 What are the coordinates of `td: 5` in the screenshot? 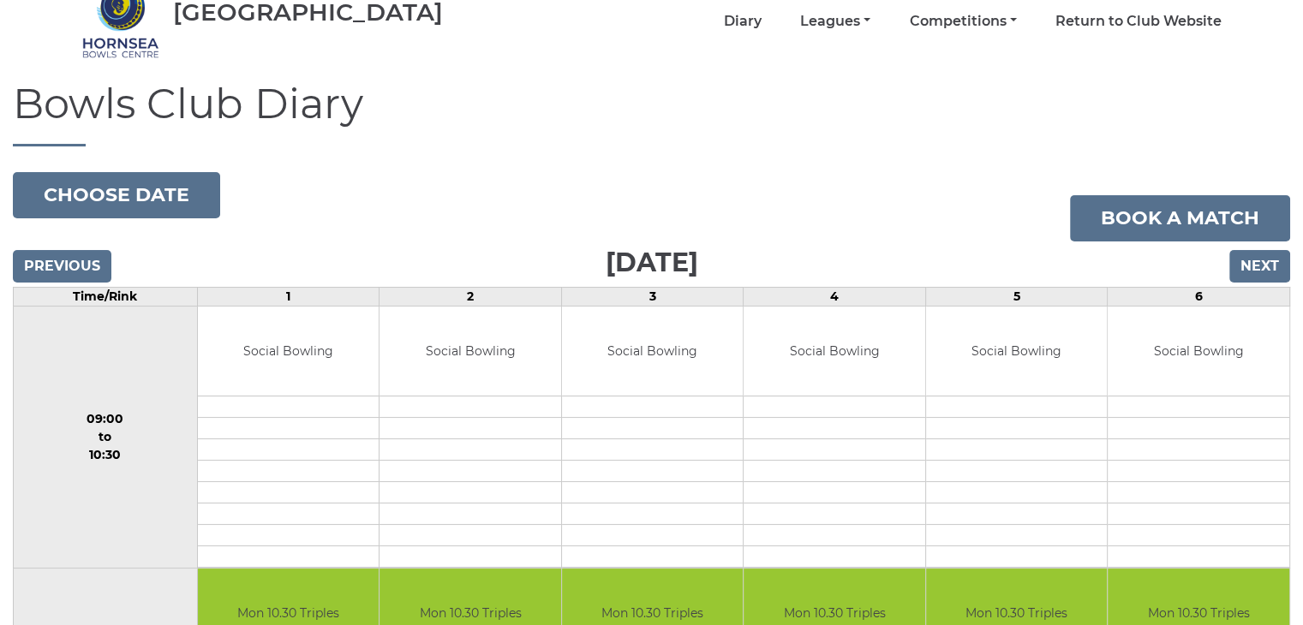 It's located at (1016, 296).